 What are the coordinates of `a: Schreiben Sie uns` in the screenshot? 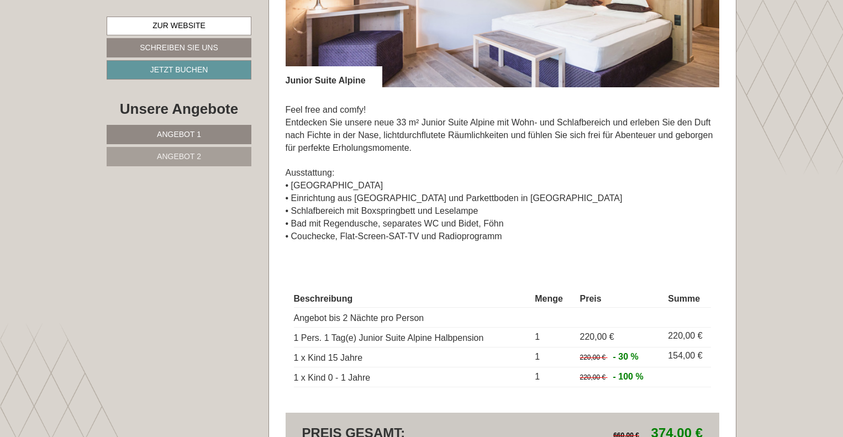 It's located at (179, 47).